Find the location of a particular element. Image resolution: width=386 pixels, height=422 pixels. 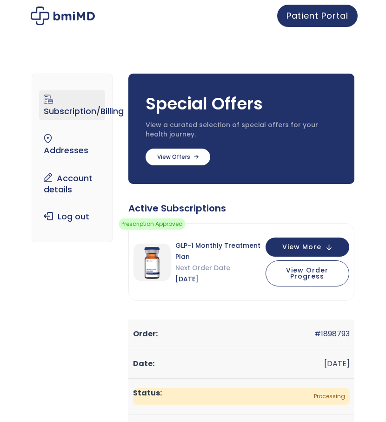

img: My account is located at coordinates (63, 16).